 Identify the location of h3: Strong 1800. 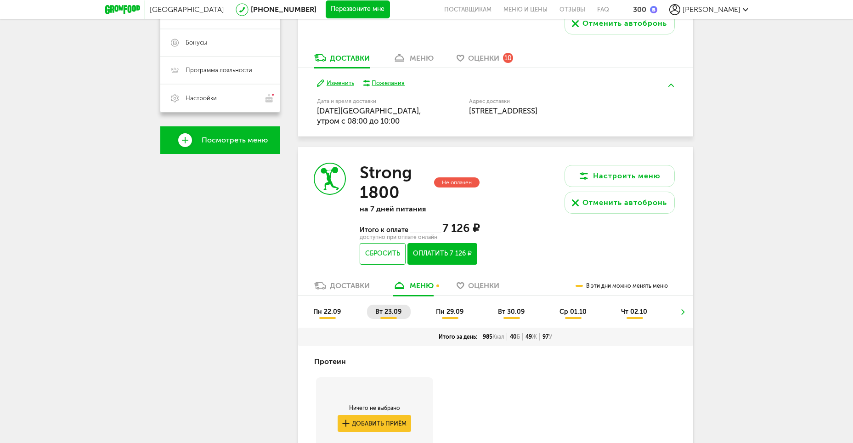
(396, 182).